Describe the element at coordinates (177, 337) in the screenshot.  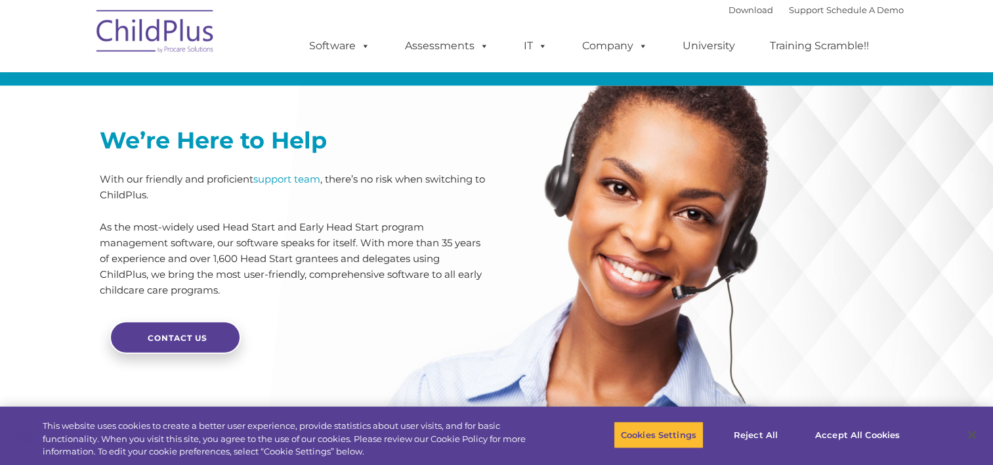
I see `span: Contact Us` at that location.